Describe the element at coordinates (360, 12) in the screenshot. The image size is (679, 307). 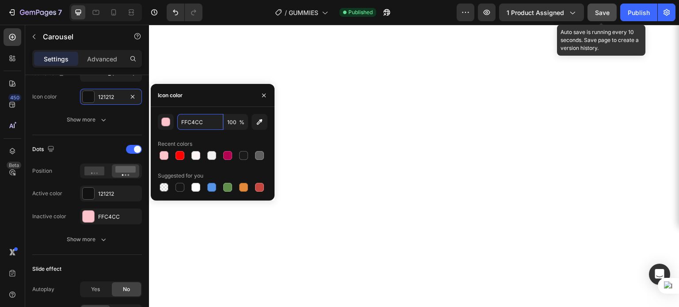
I see `span: Published` at that location.